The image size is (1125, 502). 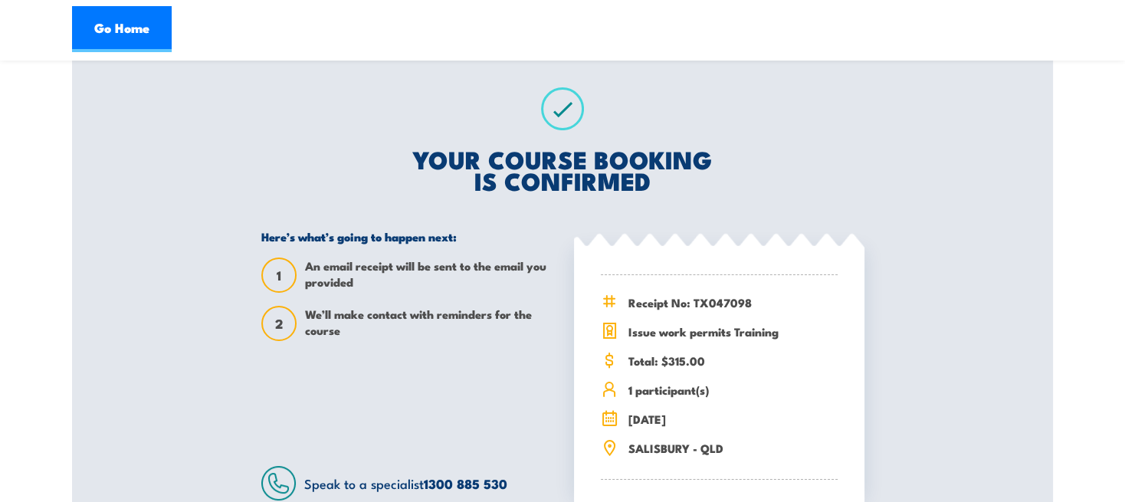 What do you see at coordinates (733, 448) in the screenshot?
I see `span: SALISBURY - QLD` at bounding box center [733, 448].